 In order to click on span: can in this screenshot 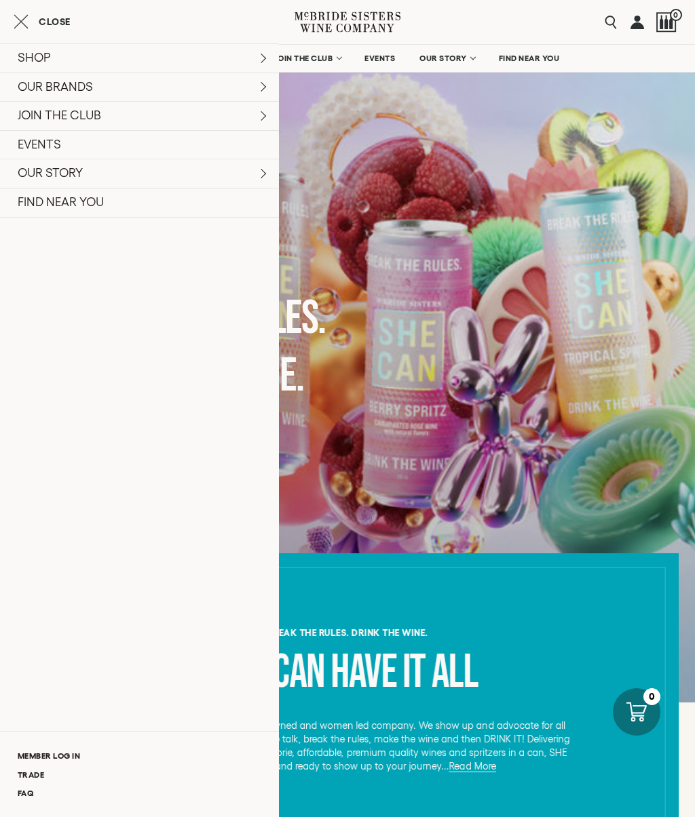, I will do `click(298, 673)`.